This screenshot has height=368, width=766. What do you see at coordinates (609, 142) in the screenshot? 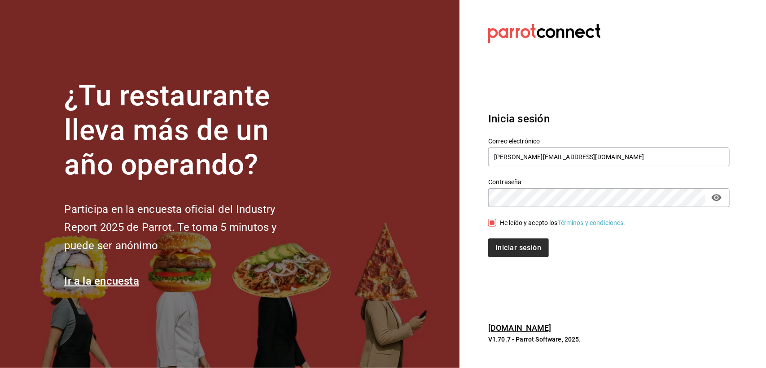
I see `label: Correo electrónico` at bounding box center [609, 142].